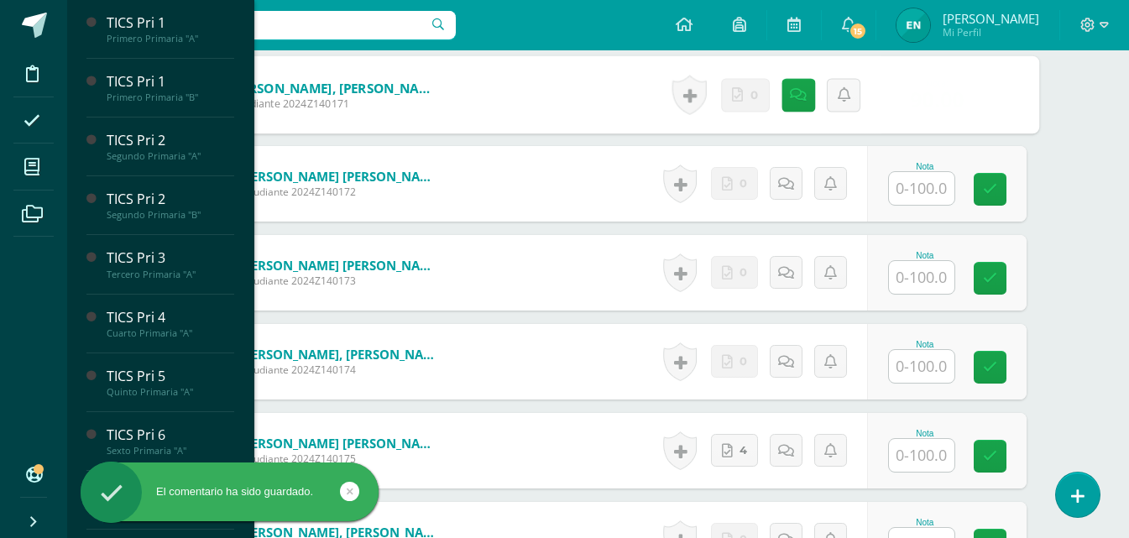 This screenshot has width=1129, height=538. What do you see at coordinates (170, 274) in the screenshot?
I see `div: Tercero Primaria "A"` at bounding box center [170, 274].